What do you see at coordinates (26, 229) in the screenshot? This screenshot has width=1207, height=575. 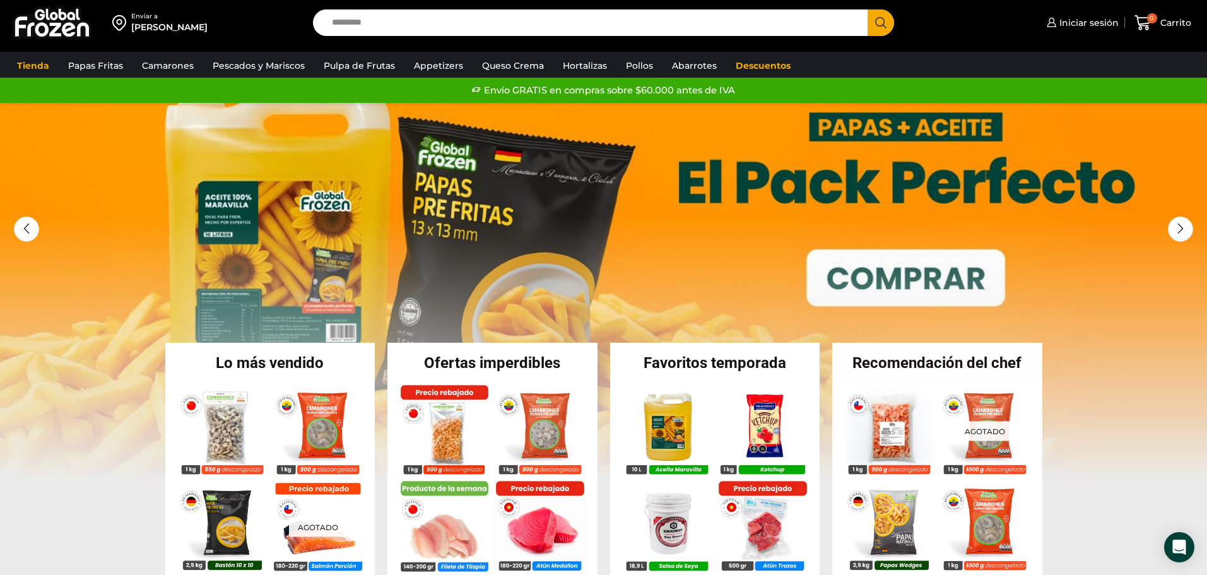 I see `div: Previous slide` at bounding box center [26, 229].